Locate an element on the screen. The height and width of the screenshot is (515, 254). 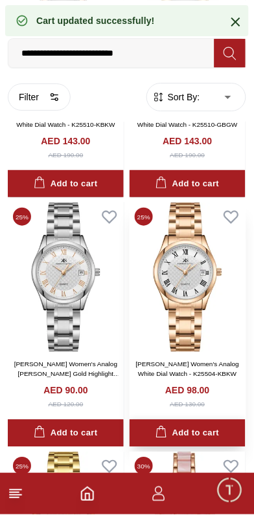
a: Kenneth Scott Women's Analog White Rose Gold Highlight Dial Watch - K25504-SBSWK is located at coordinates (65, 277).